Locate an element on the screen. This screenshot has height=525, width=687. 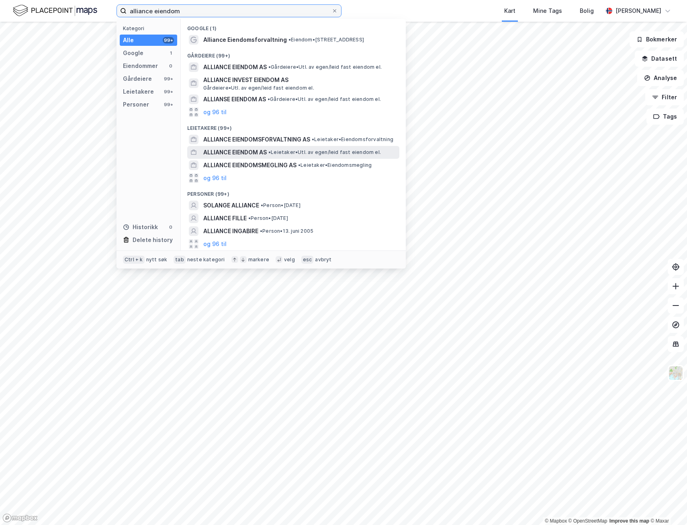
div: Kontrollprogram for chat is located at coordinates (667, 505).